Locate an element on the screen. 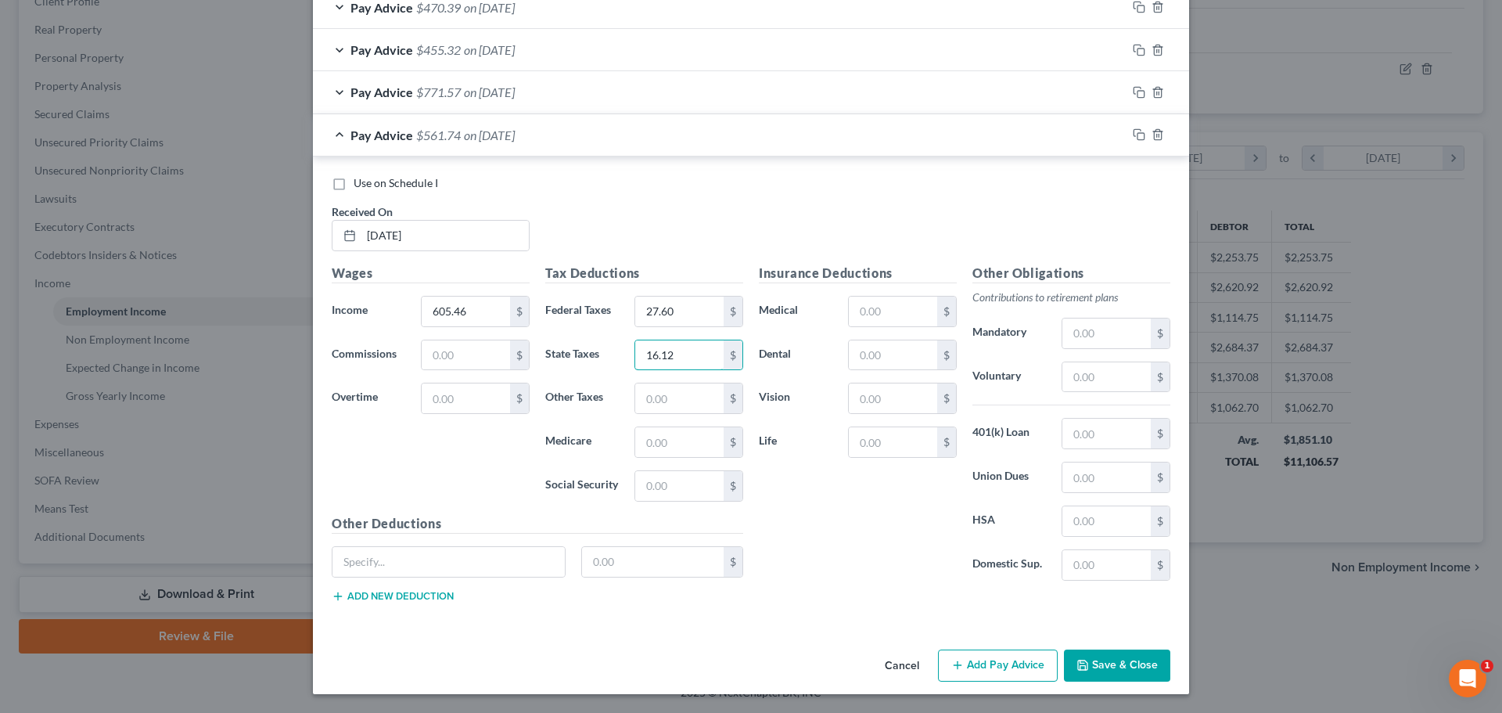 This screenshot has height=713, width=1502. label: Voluntary is located at coordinates (1009, 377).